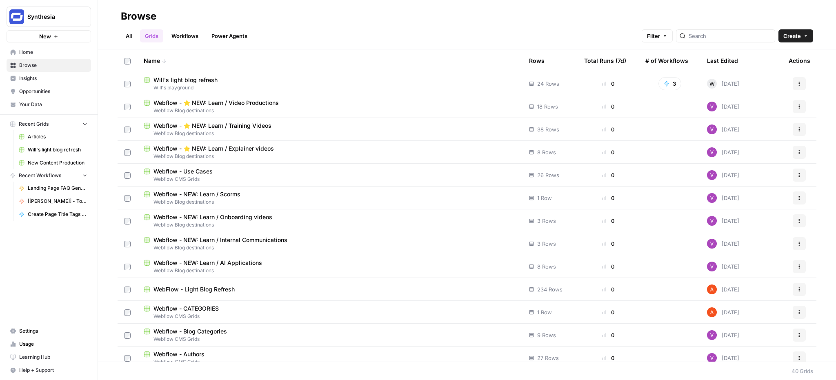 This screenshot has height=380, width=836. What do you see at coordinates (40, 176) in the screenshot?
I see `span: Recent Workflows` at bounding box center [40, 176].